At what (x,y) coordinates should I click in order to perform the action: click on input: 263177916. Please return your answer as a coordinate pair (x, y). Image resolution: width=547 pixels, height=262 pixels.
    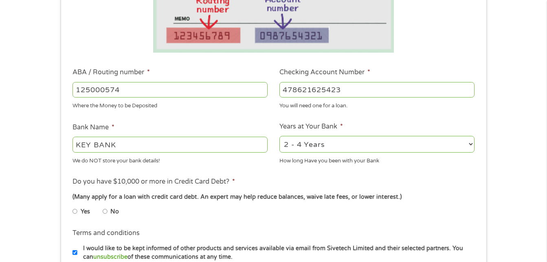
    Looking at the image, I should click on (170, 90).